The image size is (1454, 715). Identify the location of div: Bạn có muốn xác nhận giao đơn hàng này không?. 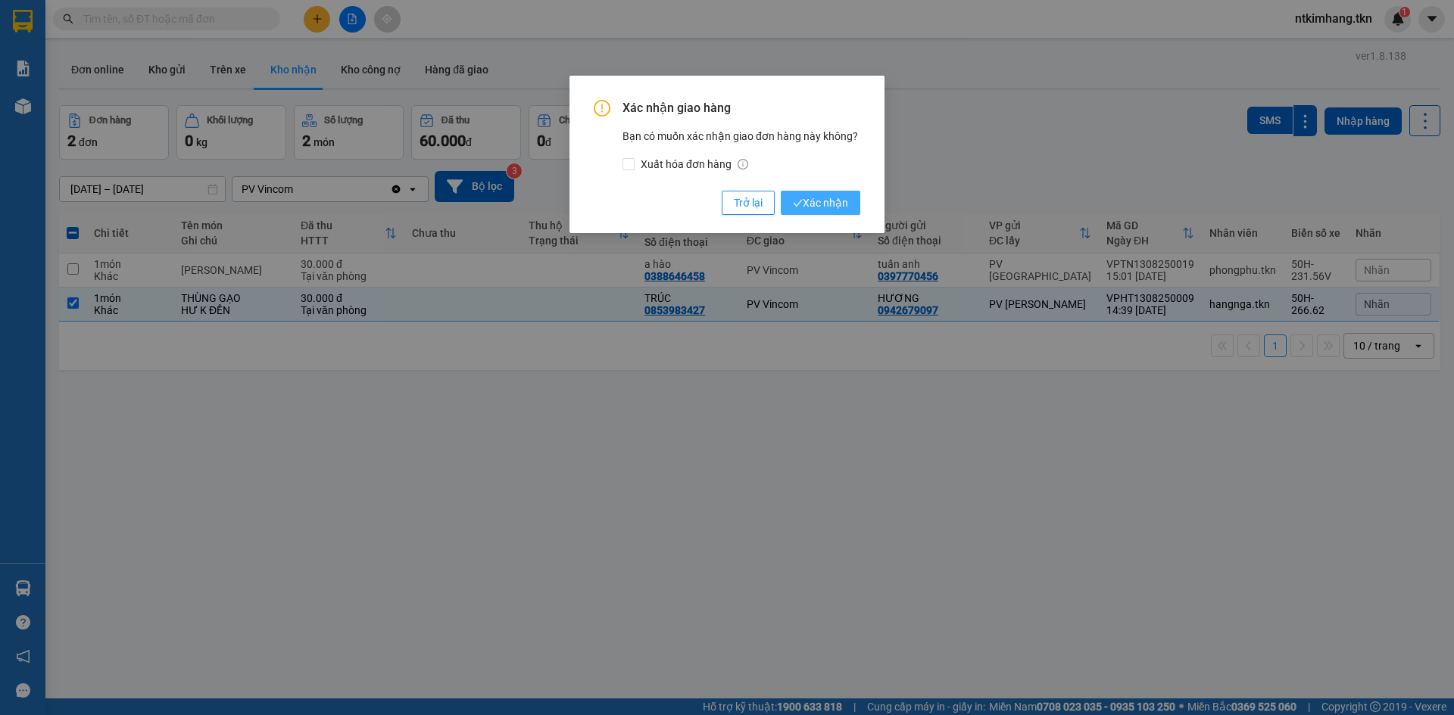
(741, 150).